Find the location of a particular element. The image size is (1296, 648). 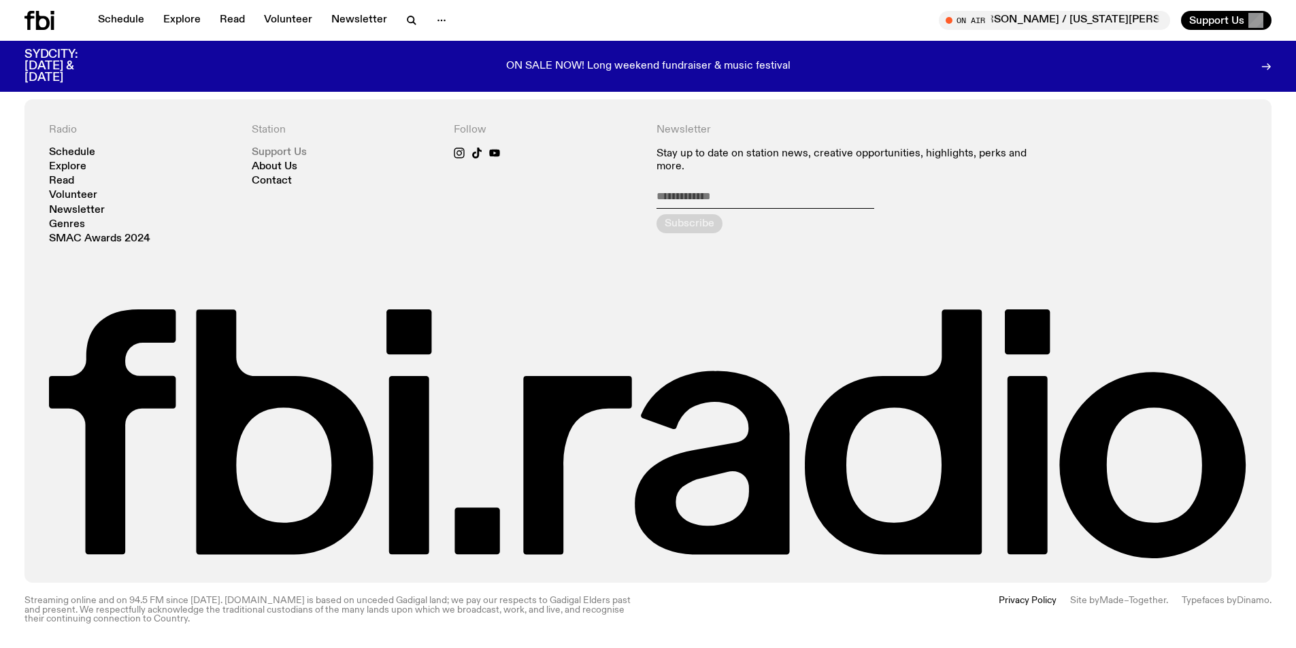

h4: Follow is located at coordinates (547, 130).